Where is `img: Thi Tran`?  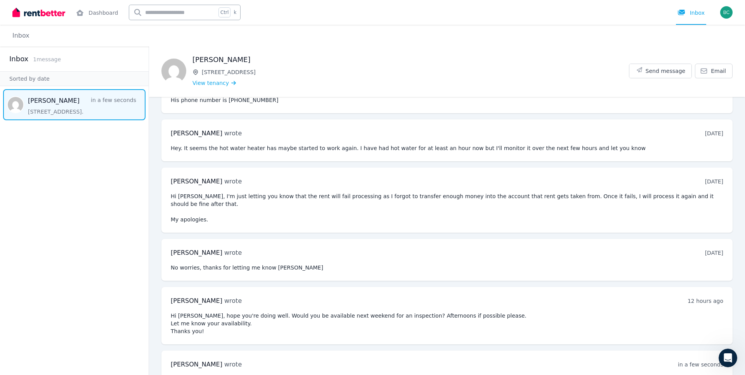 img: Thi Tran is located at coordinates (174, 71).